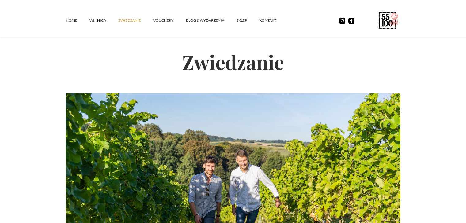 This screenshot has height=223, width=466. What do you see at coordinates (136, 21) in the screenshot?
I see `a: ZWIEDZANIE` at bounding box center [136, 21].